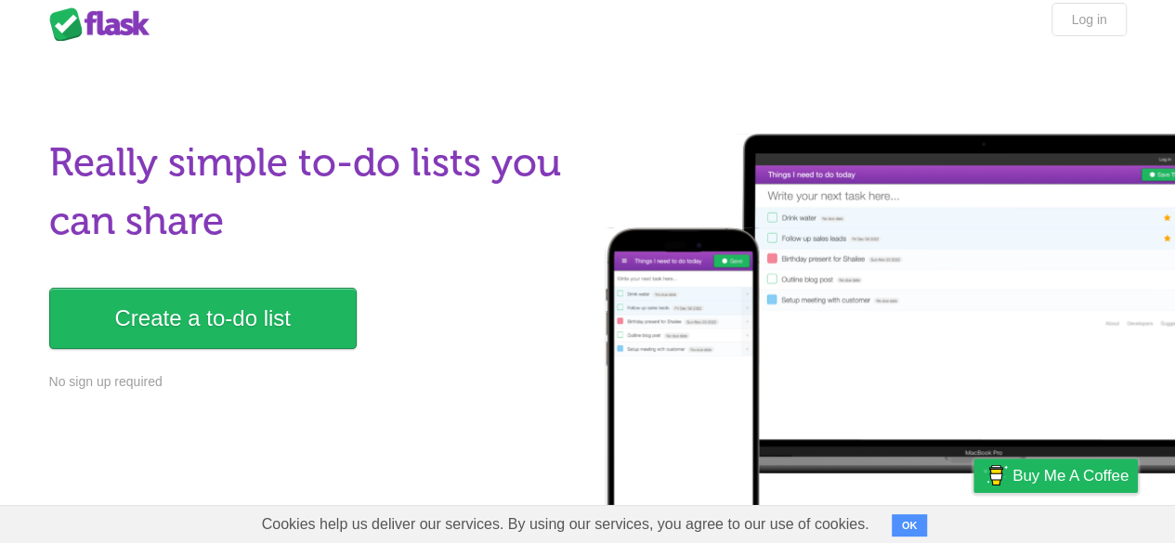  I want to click on div: Flask Lists, so click(105, 24).